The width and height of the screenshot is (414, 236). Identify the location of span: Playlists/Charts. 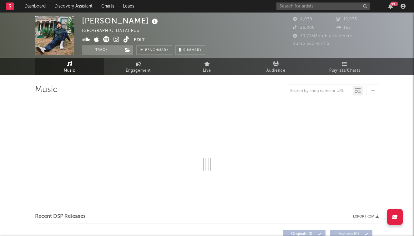
(344, 71).